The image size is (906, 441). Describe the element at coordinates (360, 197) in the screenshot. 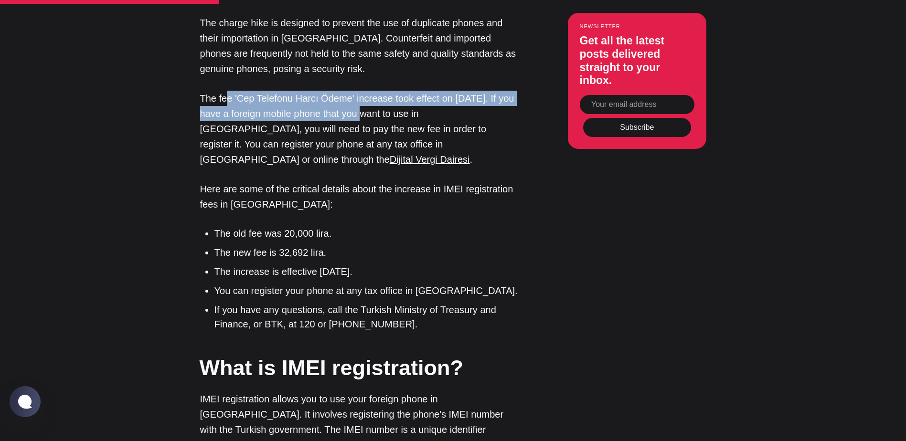

I see `p: Here are some of the critical details about the increase in IMEI registration fees in [GEOGRAPHIC...` at that location.